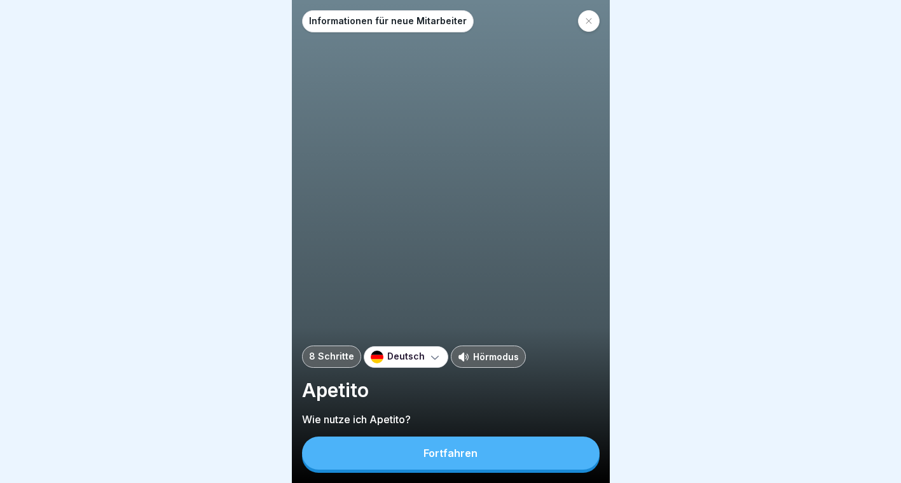  I want to click on p: 8 Schritte, so click(331, 356).